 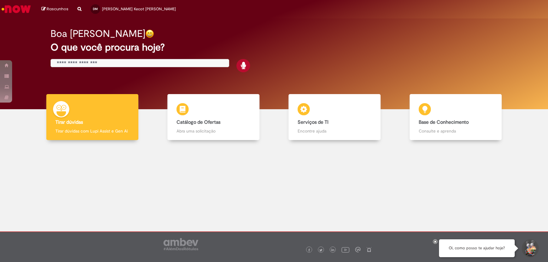 What do you see at coordinates (313, 122) in the screenshot?
I see `b: Serviços de TI` at bounding box center [313, 122].